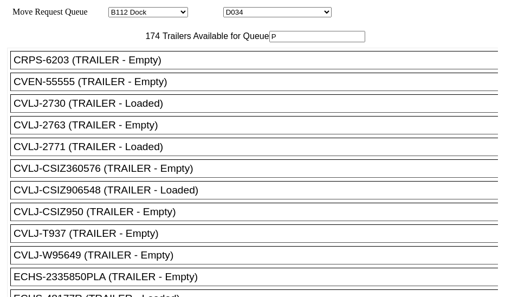 The height and width of the screenshot is (297, 505). Describe the element at coordinates (259, 277) in the screenshot. I see `div: ECHS-2335850PLA (TRAILER - Empty)` at that location.